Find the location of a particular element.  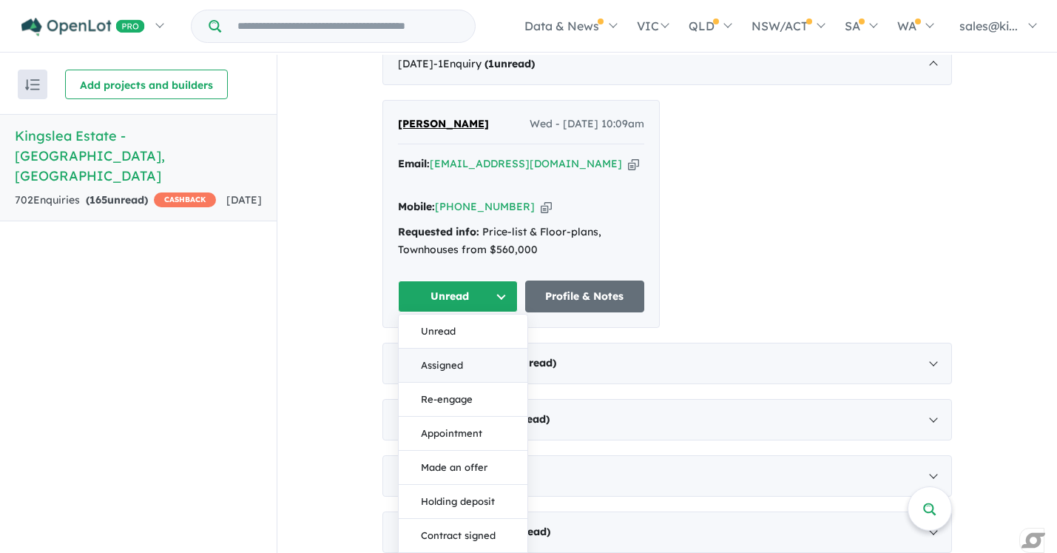

div: Price-list & Floor-plans, Townhouses from $560,000 is located at coordinates (521, 241).